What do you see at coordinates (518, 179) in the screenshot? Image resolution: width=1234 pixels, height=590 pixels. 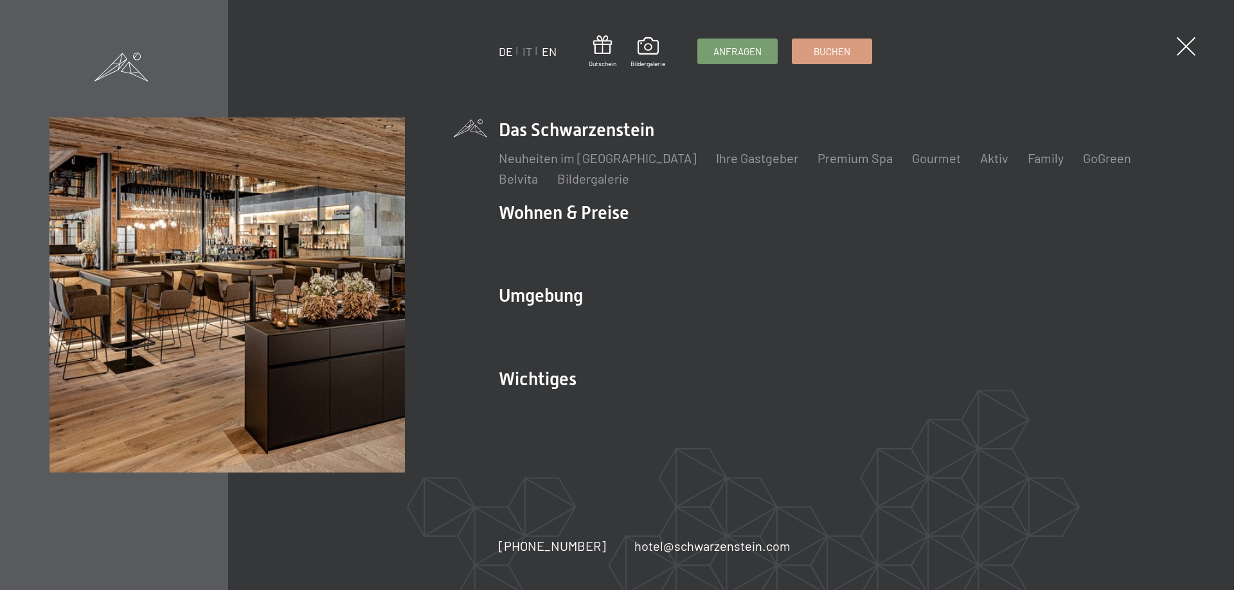 I see `a: Belvita` at bounding box center [518, 179].